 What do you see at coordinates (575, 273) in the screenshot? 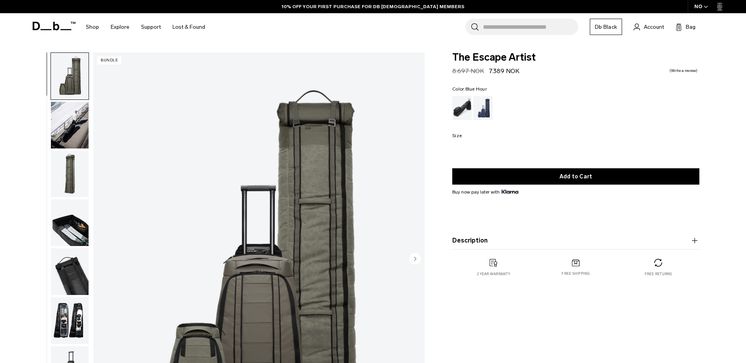
I see `p: Free shipping` at bounding box center [575, 273].